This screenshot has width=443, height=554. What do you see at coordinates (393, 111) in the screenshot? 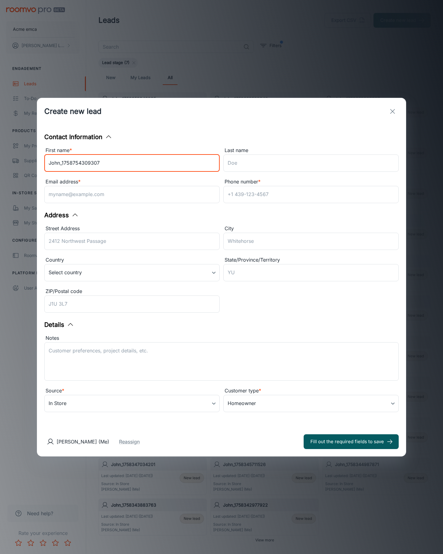
I see `button: exit` at bounding box center [393, 111].